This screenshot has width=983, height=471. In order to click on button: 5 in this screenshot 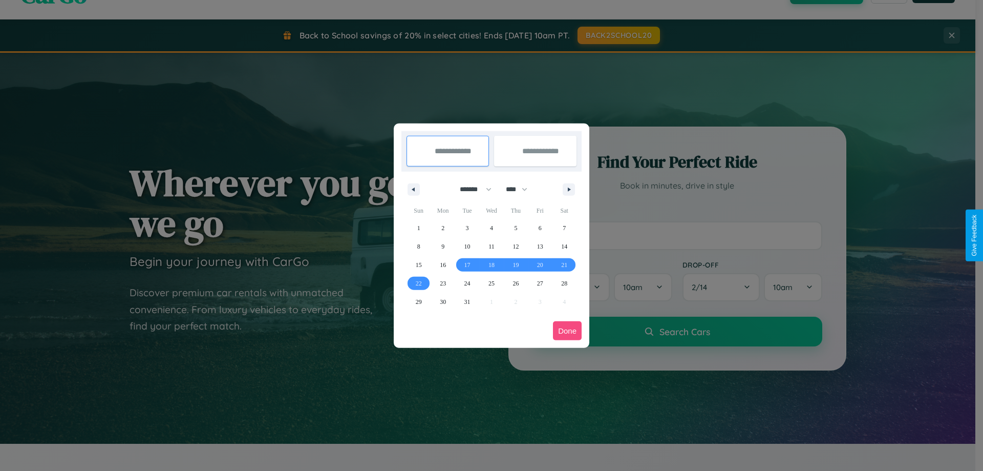, I will do `click(516, 228)`.